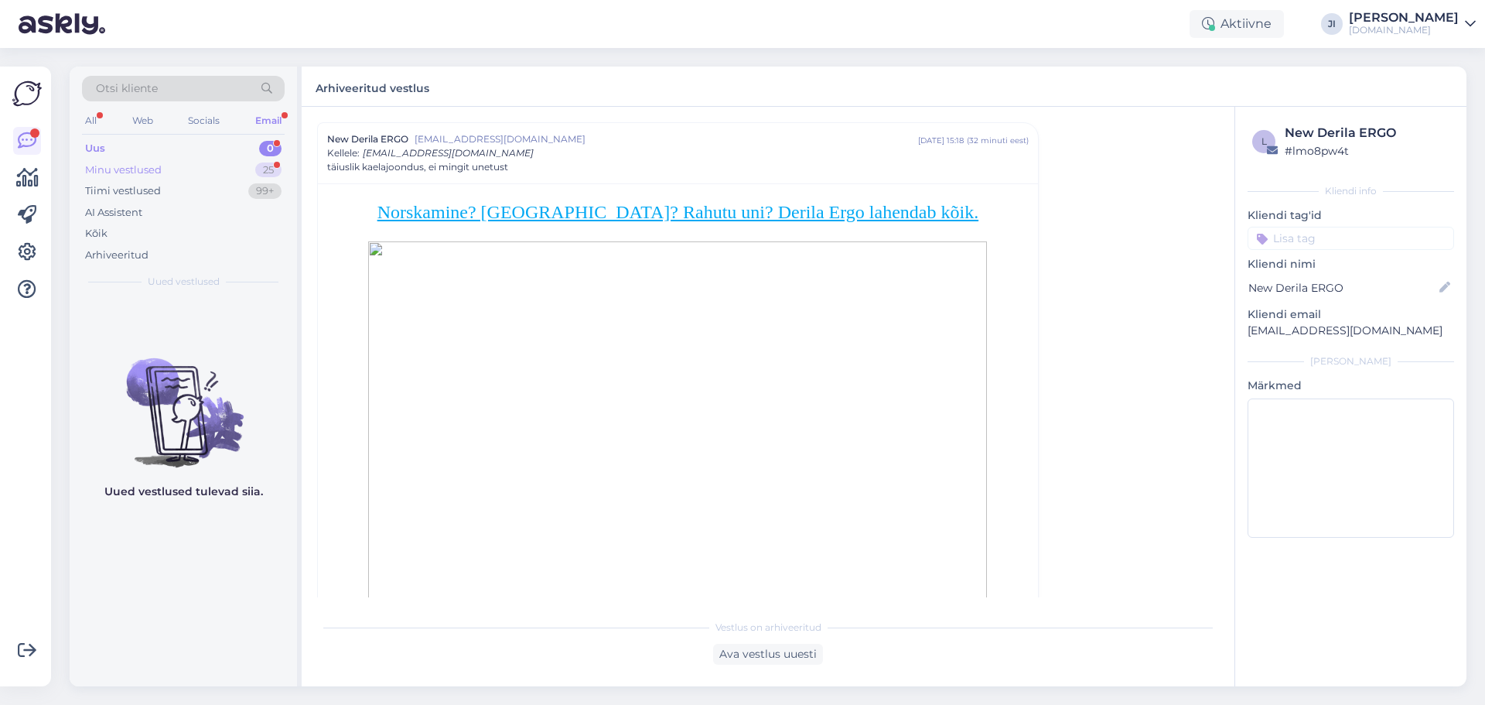  Describe the element at coordinates (96, 234) in the screenshot. I see `div: Kõik` at that location.